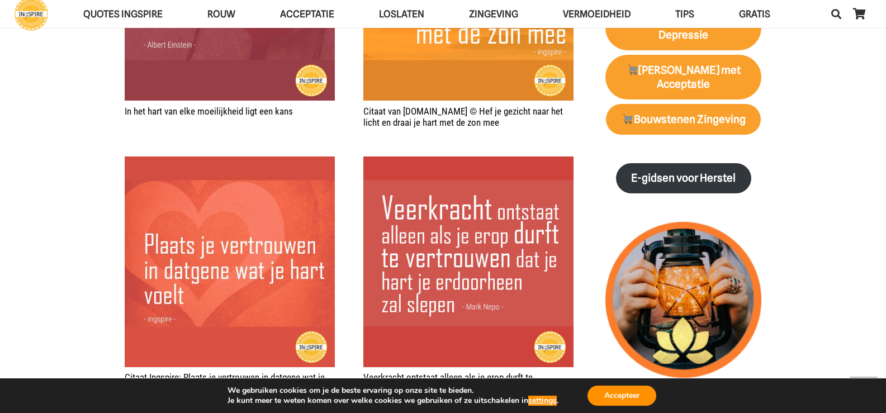 This screenshot has height=413, width=886. What do you see at coordinates (123, 14) in the screenshot?
I see `span: QUOTES INGSPIRE` at bounding box center [123, 14].